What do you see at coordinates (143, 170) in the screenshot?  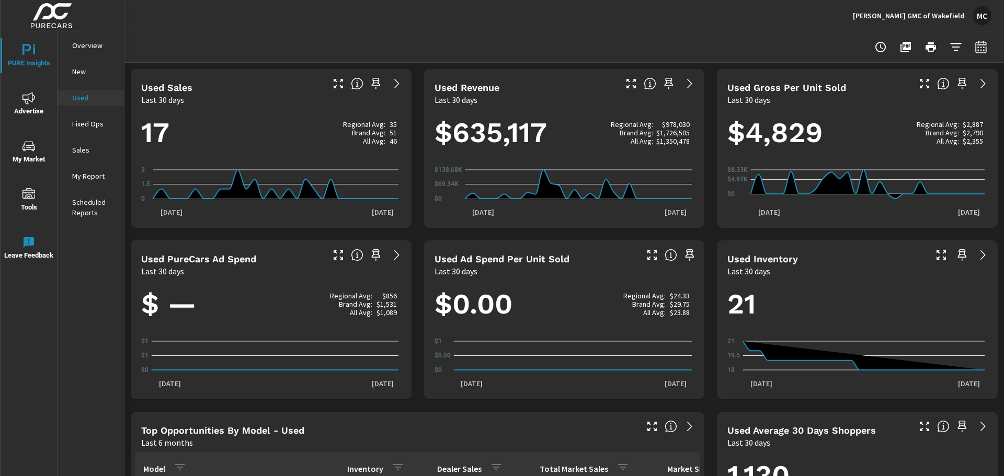 I see `text: 3` at bounding box center [143, 170].